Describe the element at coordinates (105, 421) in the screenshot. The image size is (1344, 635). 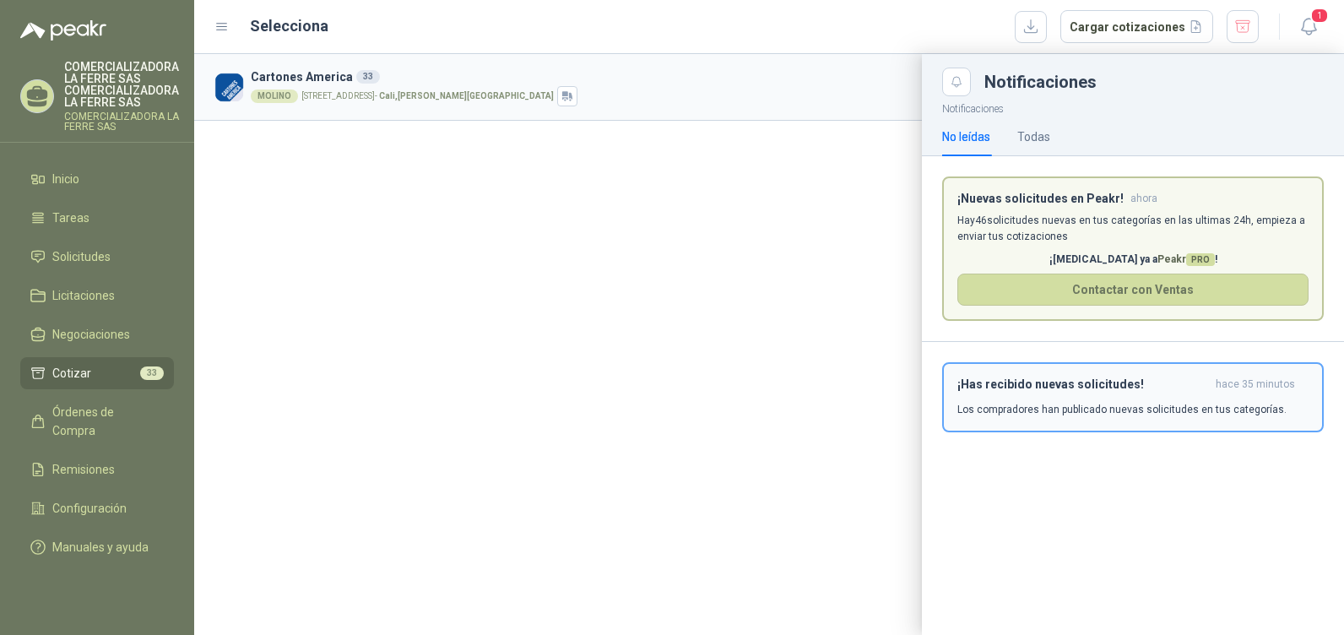
I see `span: Órdenes de Compra` at that location.